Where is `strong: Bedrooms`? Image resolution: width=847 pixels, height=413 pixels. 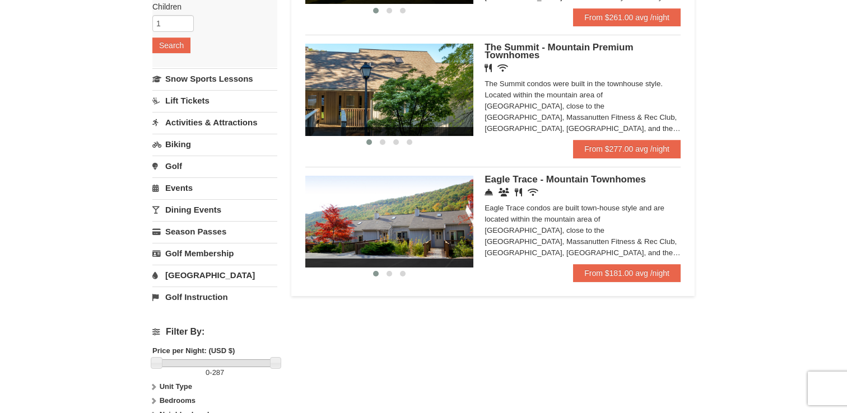
strong: Bedrooms is located at coordinates (178, 400).